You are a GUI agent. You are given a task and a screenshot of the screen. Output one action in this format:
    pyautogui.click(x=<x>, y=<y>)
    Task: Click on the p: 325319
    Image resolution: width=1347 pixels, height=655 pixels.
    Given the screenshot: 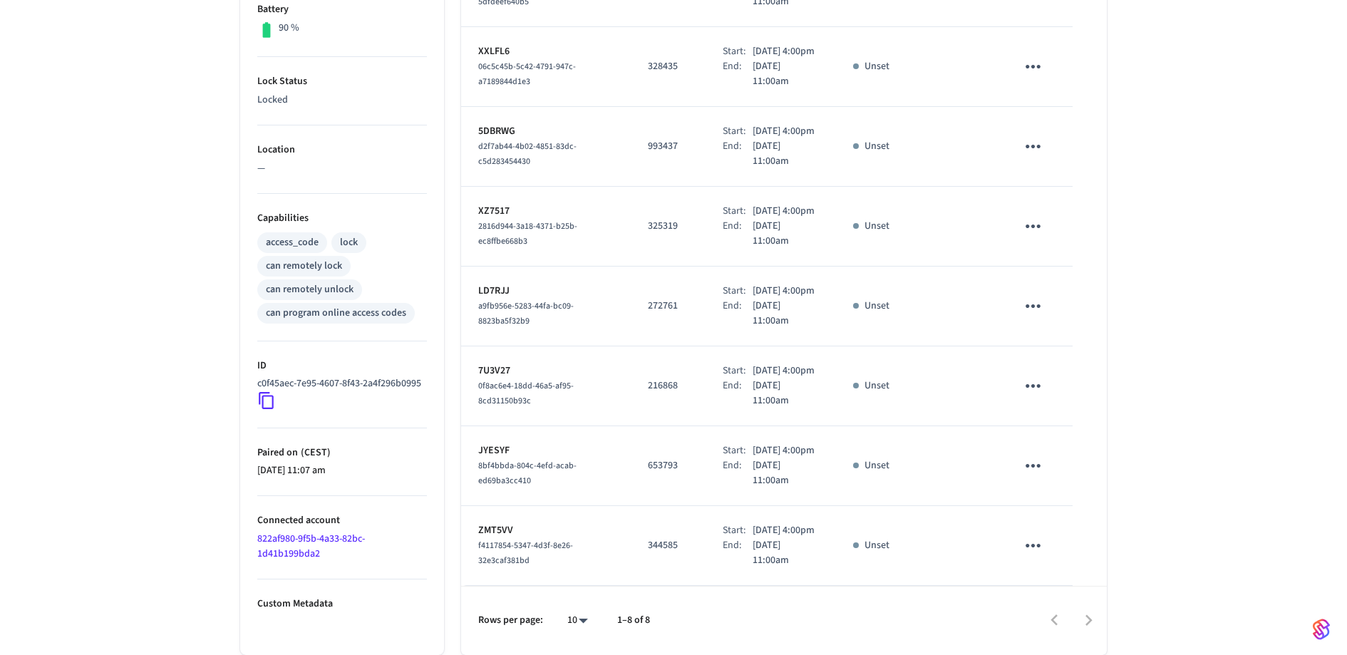 What is the action you would take?
    pyautogui.click(x=668, y=226)
    